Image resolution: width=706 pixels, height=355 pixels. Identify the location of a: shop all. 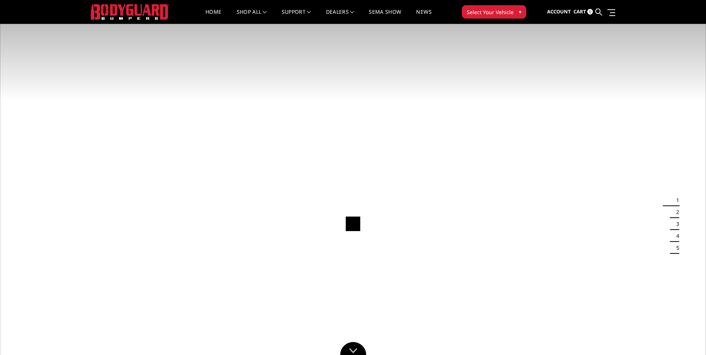
(252, 16).